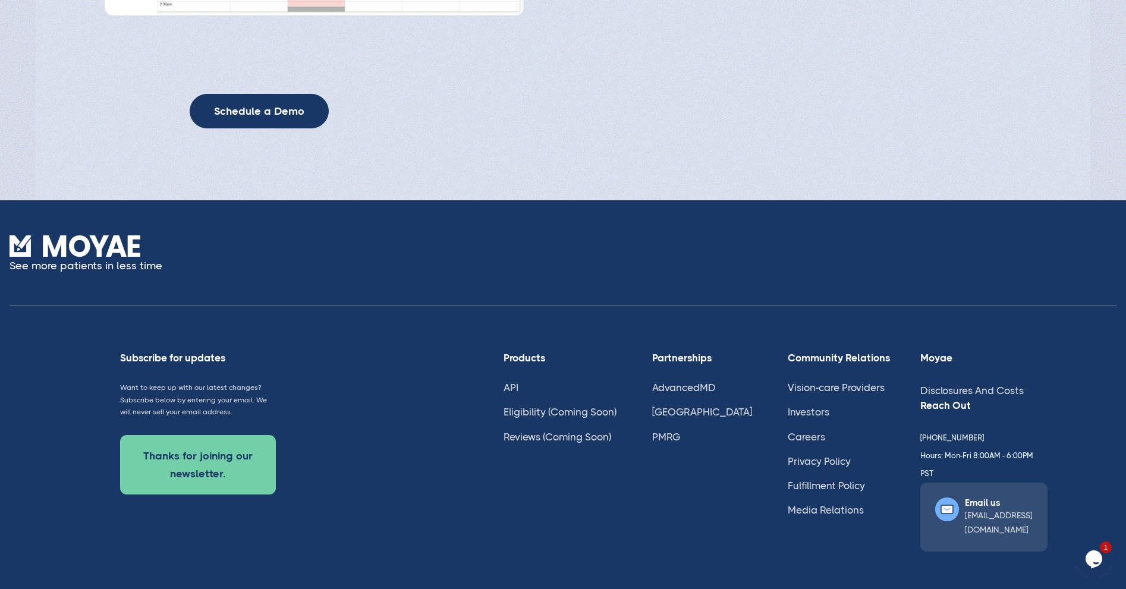 Image resolution: width=1126 pixels, height=589 pixels. I want to click on div: Reach Out, so click(984, 405).